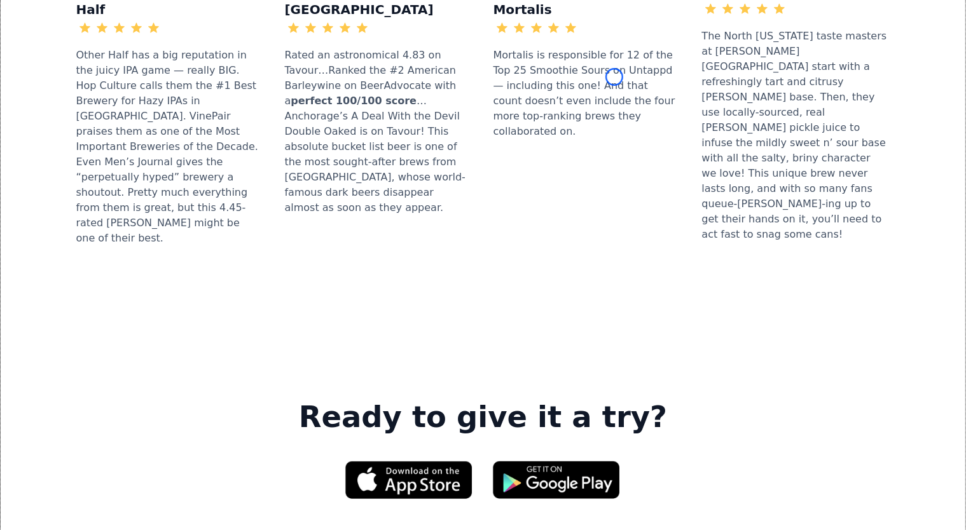  I want to click on div: 4.83, so click(382, 28).